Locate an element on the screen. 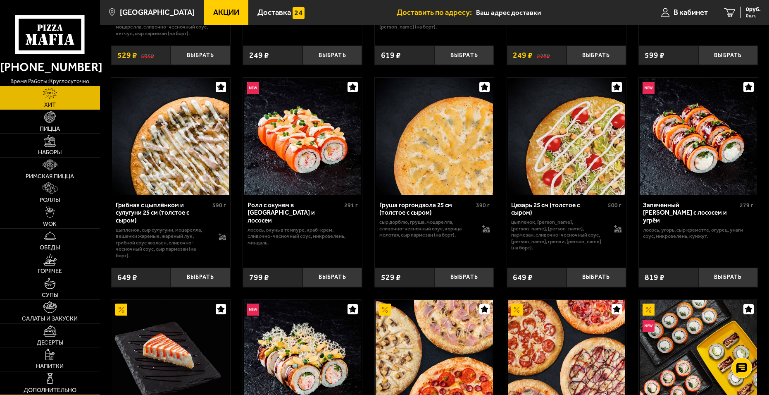  img: 15daf4d41897b9f0e9f617042186c801.svg is located at coordinates (298, 13).